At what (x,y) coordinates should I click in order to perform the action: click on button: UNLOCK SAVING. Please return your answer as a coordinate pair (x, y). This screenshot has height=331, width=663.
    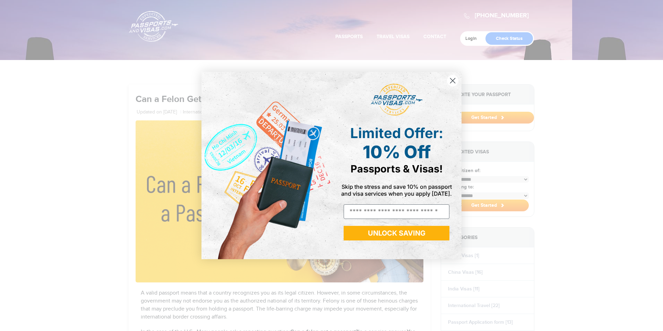
    Looking at the image, I should click on (396, 233).